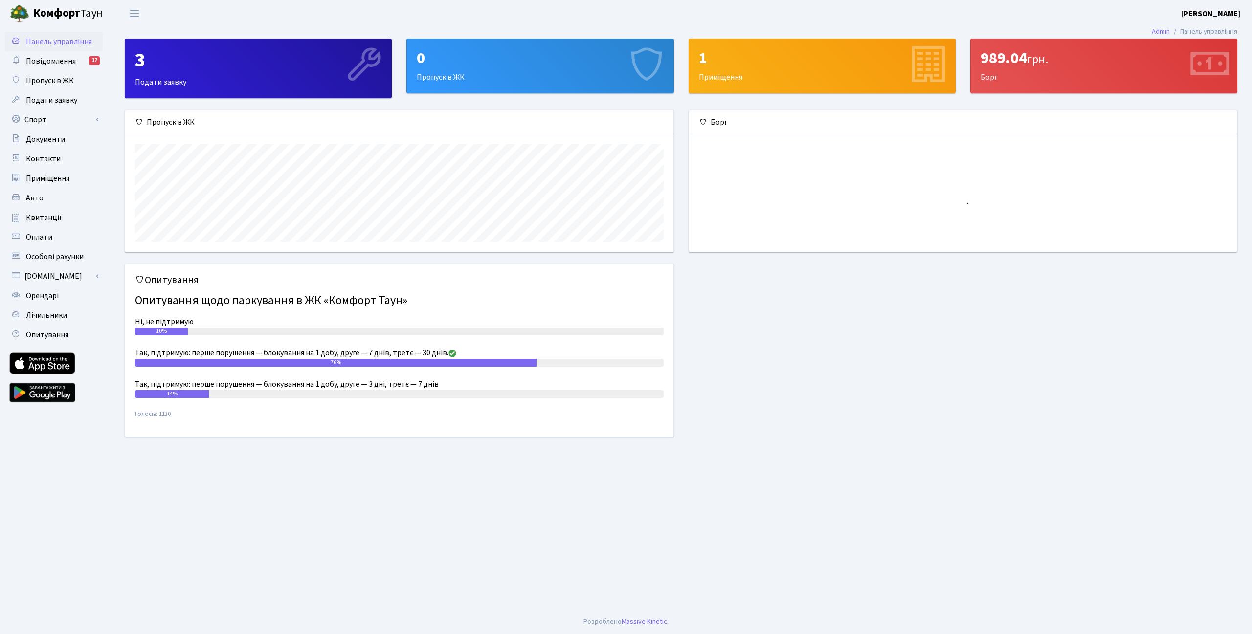 The width and height of the screenshot is (1252, 634). What do you see at coordinates (55, 257) in the screenshot?
I see `span: Особові рахунки` at bounding box center [55, 257].